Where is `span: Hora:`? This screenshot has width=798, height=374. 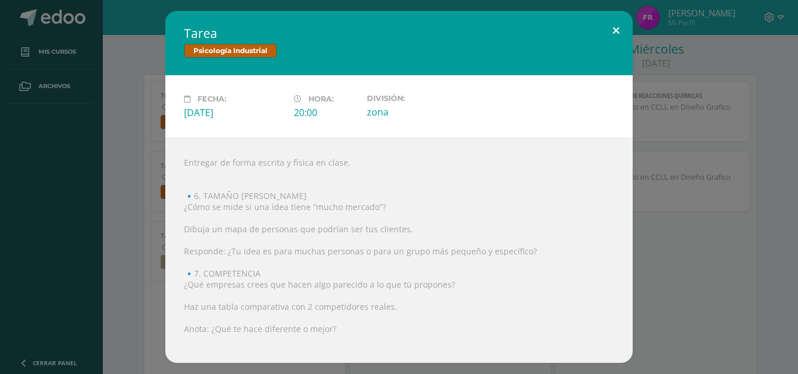 span: Hora: is located at coordinates (321, 99).